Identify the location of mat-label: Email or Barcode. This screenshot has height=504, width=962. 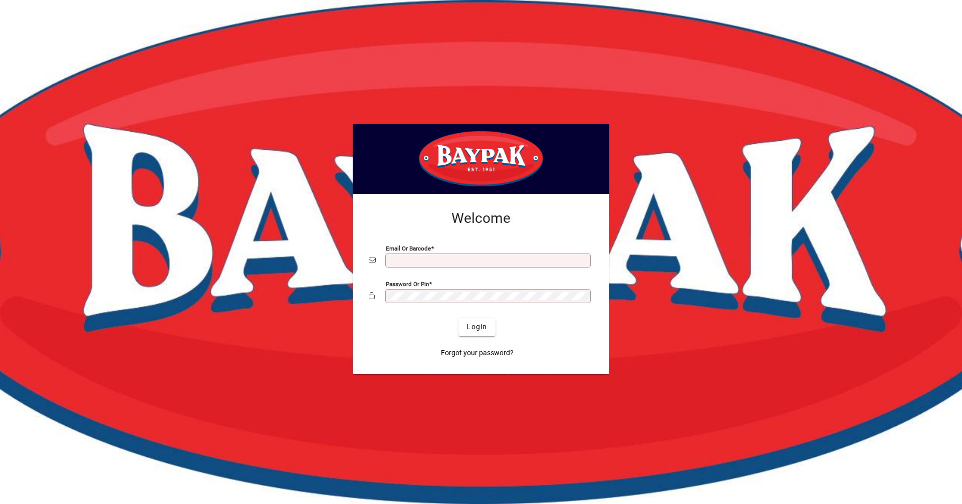
(408, 248).